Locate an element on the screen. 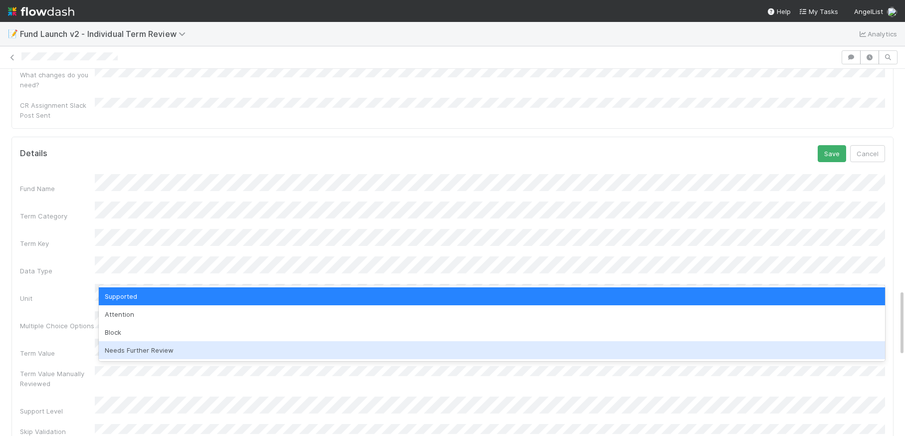 The image size is (905, 436). span: AngelList is located at coordinates (869, 11).